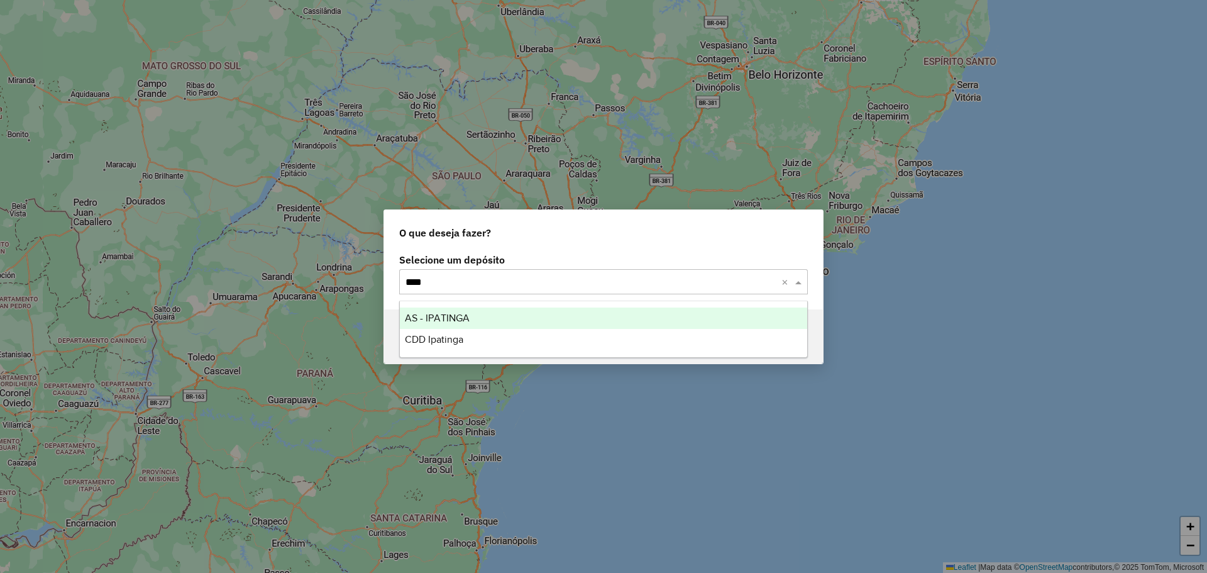  What do you see at coordinates (434, 339) in the screenshot?
I see `span: CDD Ipatinga` at bounding box center [434, 339].